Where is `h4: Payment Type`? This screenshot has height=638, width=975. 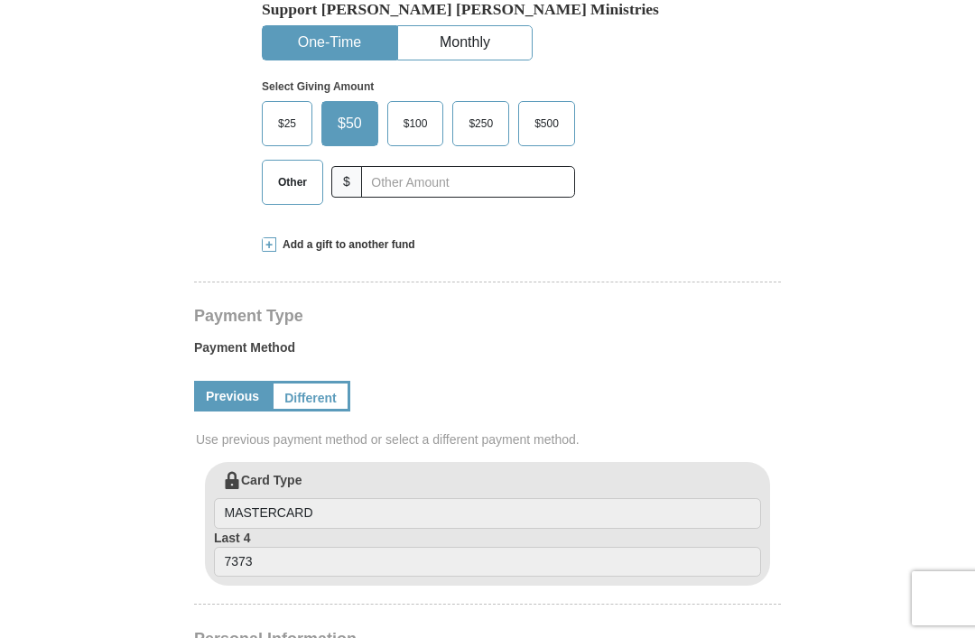 h4: Payment Type is located at coordinates (487, 316).